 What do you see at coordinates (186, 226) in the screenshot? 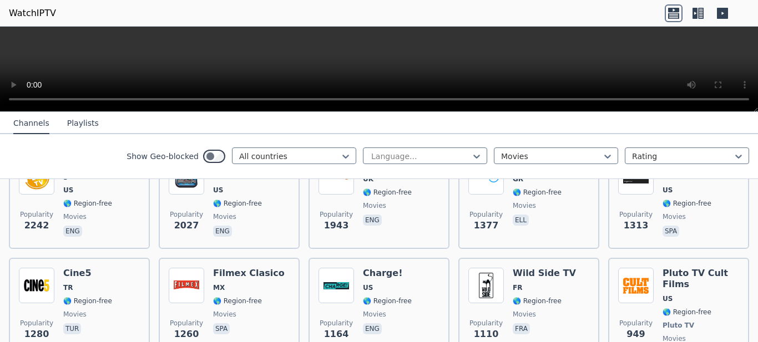
I see `span: 2027` at bounding box center [186, 226].